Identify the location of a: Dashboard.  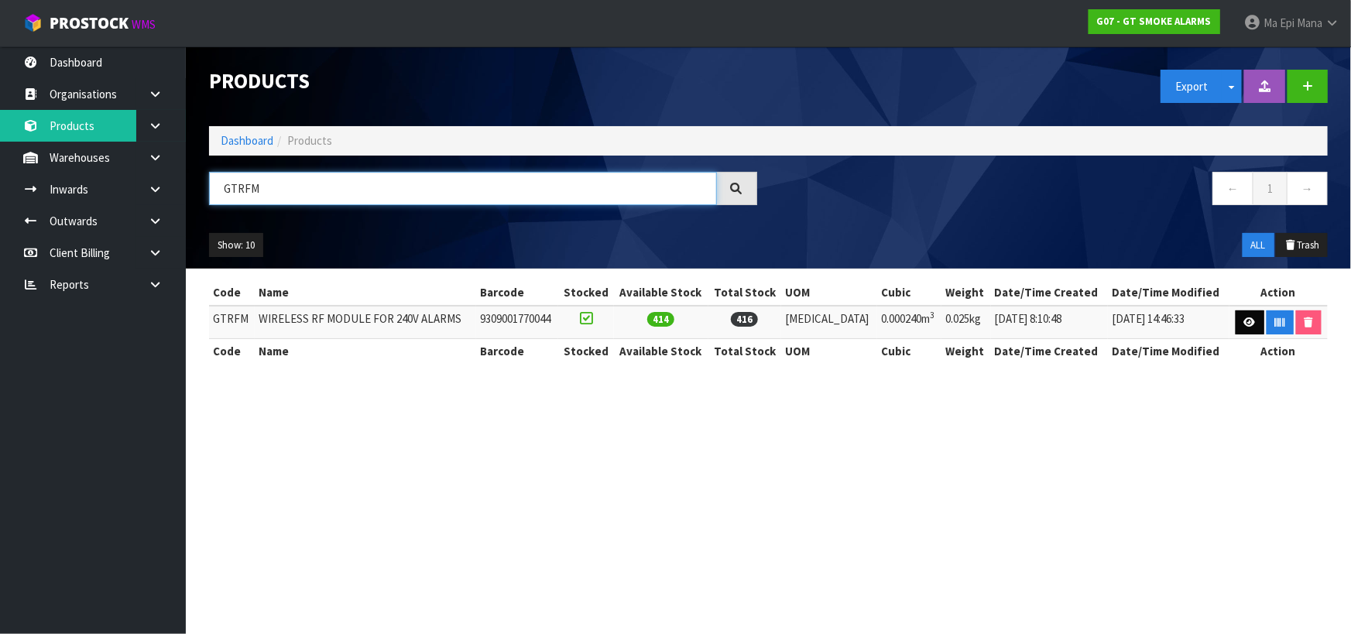
(247, 140).